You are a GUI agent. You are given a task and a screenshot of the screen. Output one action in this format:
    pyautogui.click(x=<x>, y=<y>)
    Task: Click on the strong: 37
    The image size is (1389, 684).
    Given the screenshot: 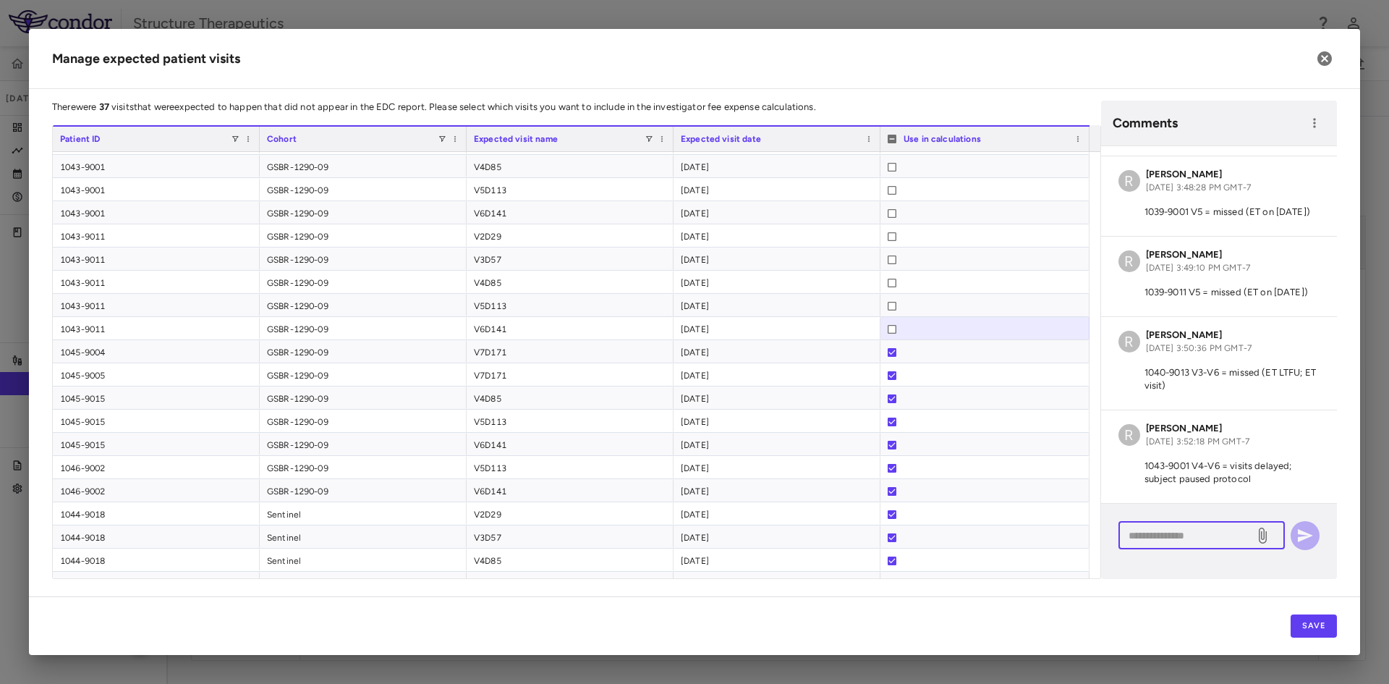 What is the action you would take?
    pyautogui.click(x=104, y=106)
    